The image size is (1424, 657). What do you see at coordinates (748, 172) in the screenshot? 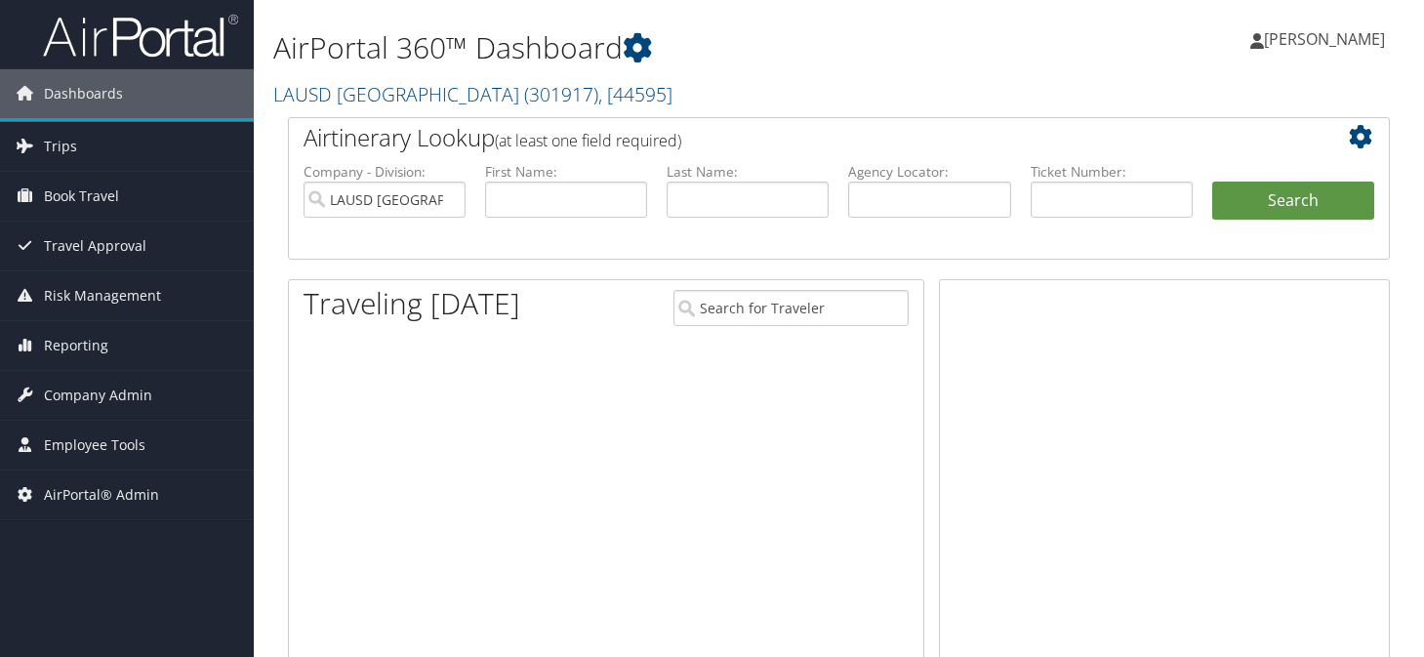
I see `label: Last Name:` at bounding box center [748, 172].